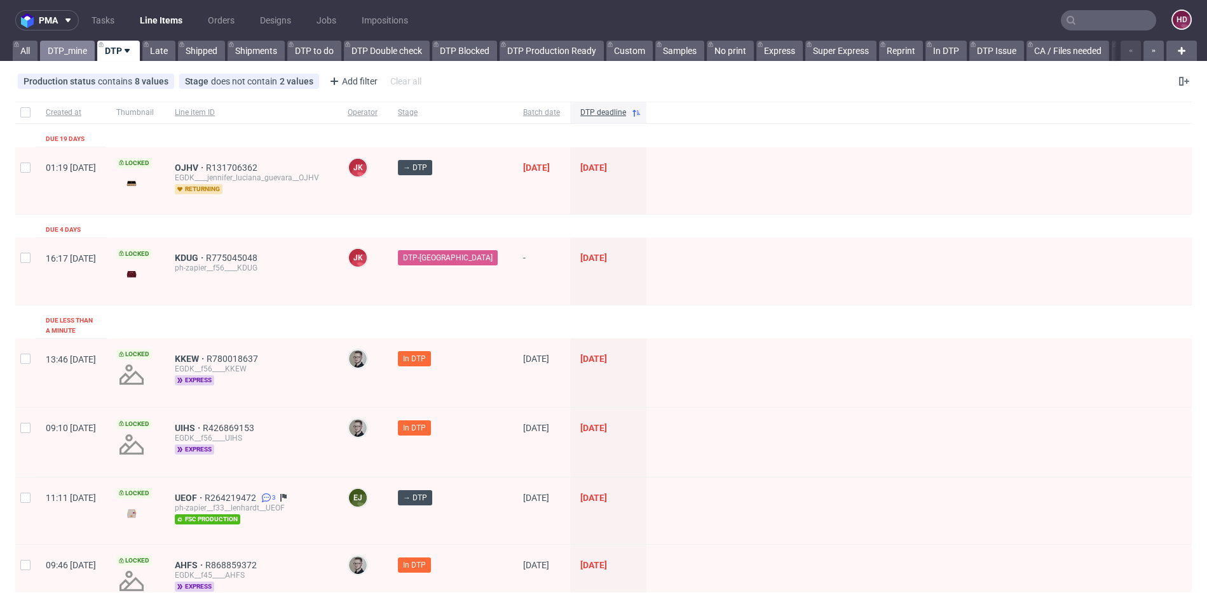  What do you see at coordinates (231, 498) in the screenshot?
I see `a: R264219472` at bounding box center [231, 498].